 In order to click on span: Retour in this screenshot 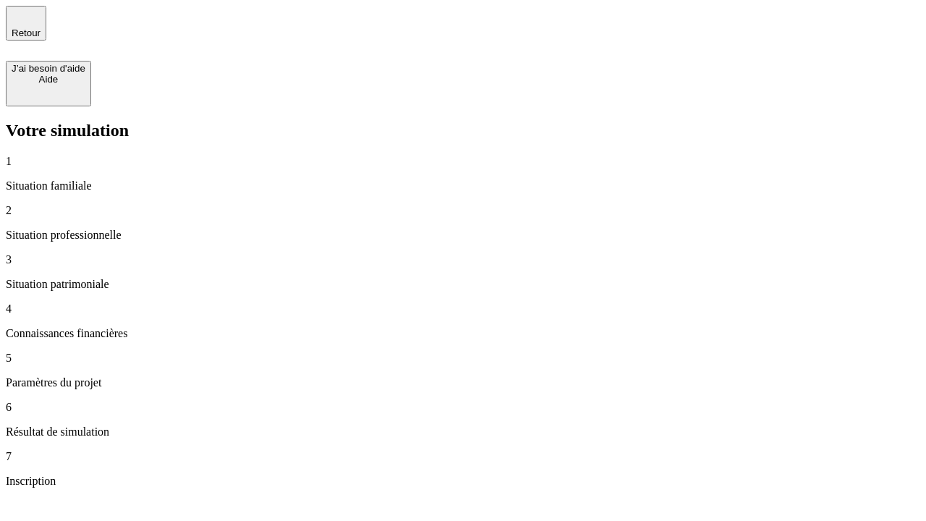, I will do `click(26, 33)`.